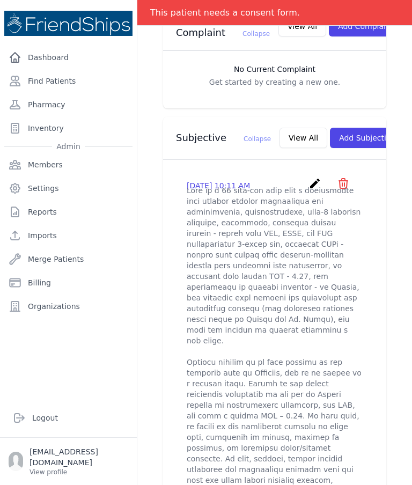 This screenshot has width=412, height=485. I want to click on a: Settings, so click(68, 188).